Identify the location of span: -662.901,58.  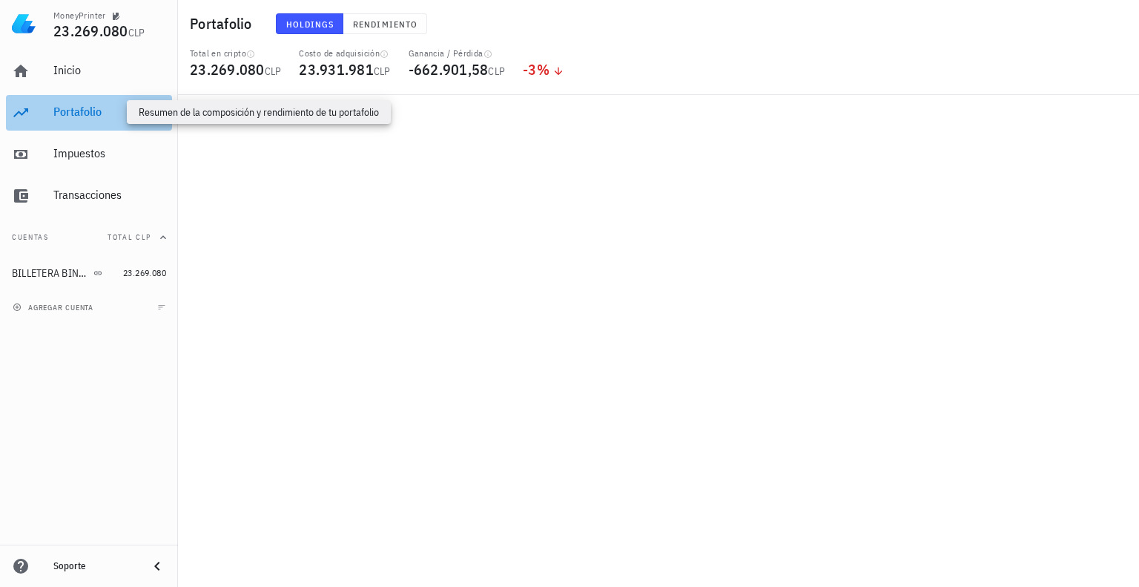
(449, 69).